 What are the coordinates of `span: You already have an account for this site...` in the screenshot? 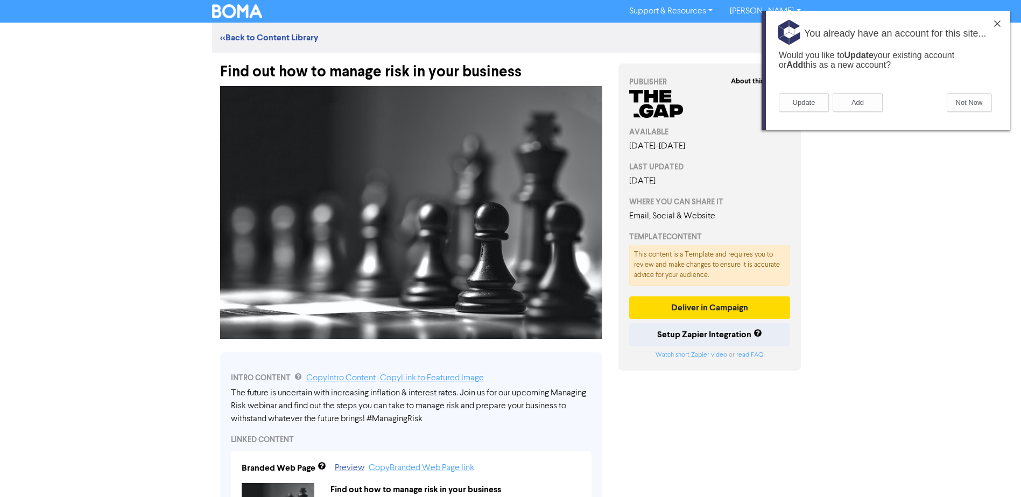 It's located at (150, 23).